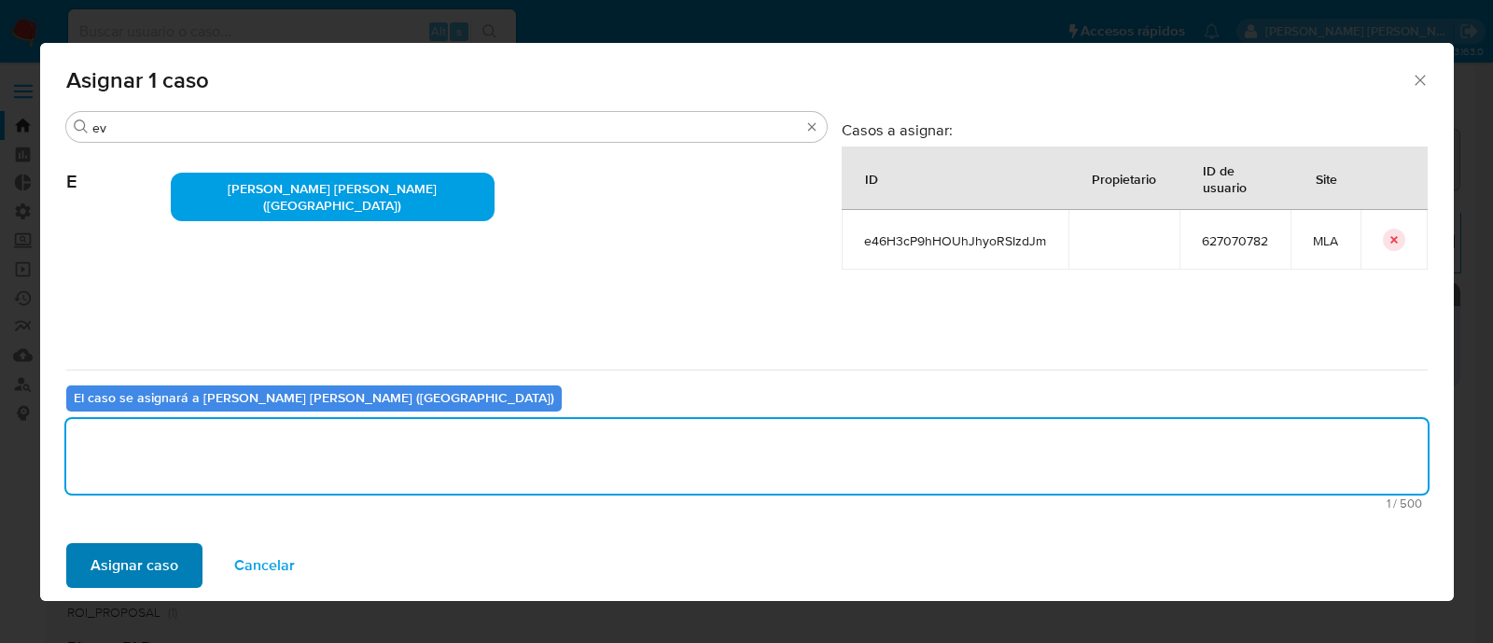 The width and height of the screenshot is (1493, 643). What do you see at coordinates (954, 241) in the screenshot?
I see `span: e46H3cP9hHOUhJhyoRSIzdJm` at bounding box center [954, 241].